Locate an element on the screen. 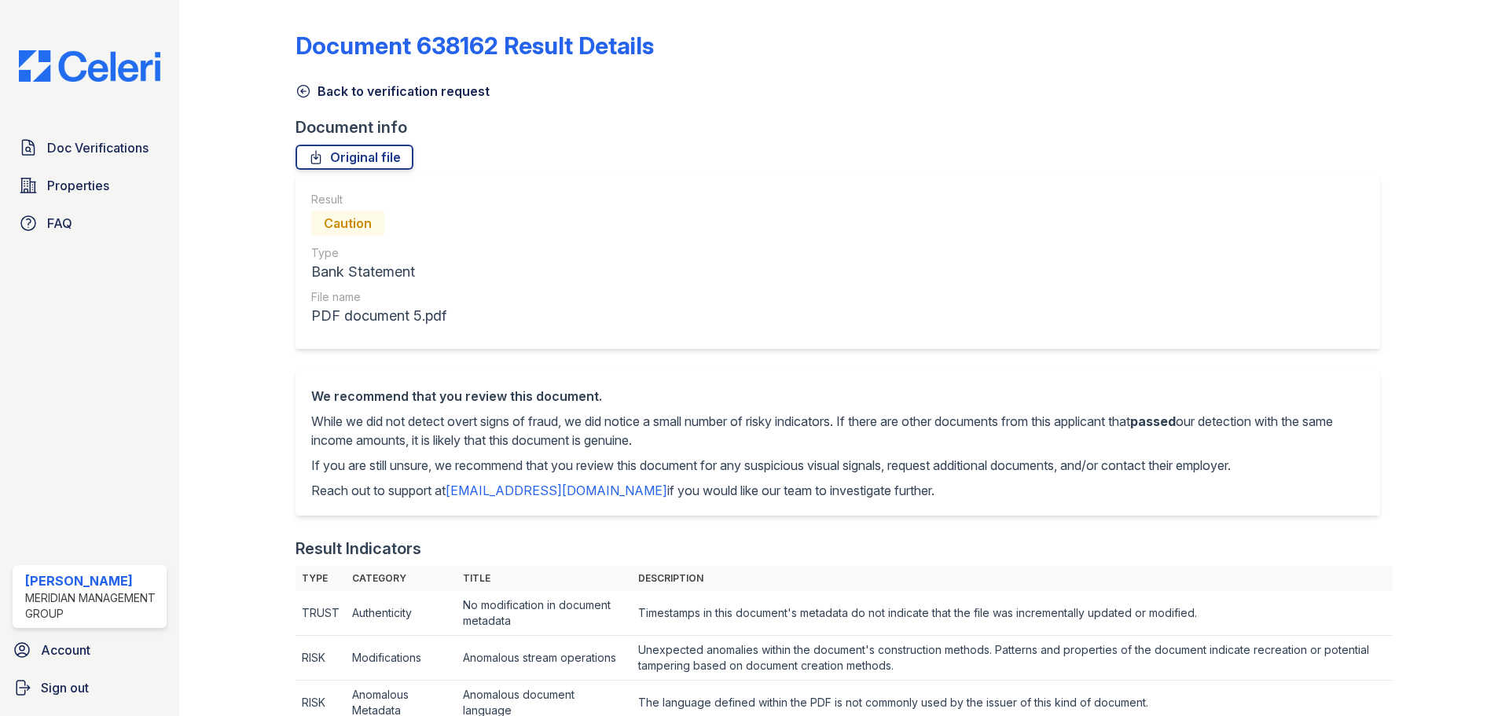  div: Type is located at coordinates (379, 253).